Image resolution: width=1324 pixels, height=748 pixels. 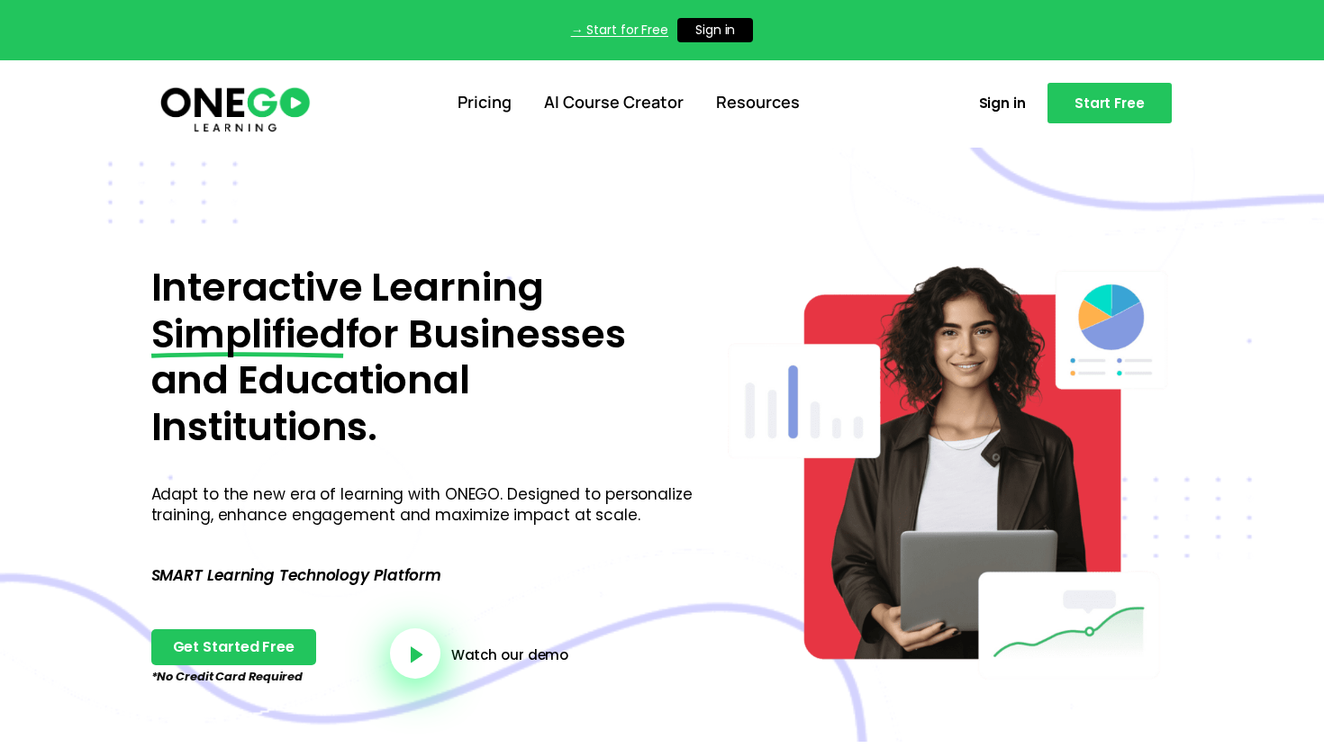 What do you see at coordinates (348, 287) in the screenshot?
I see `span: Interactive Learning` at bounding box center [348, 287].